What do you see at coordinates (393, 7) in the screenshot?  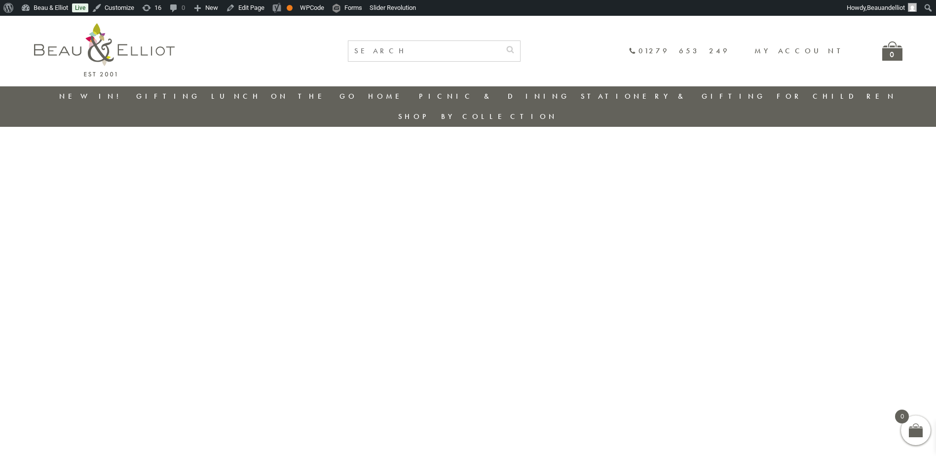 I see `span: Slider Revolution` at bounding box center [393, 7].